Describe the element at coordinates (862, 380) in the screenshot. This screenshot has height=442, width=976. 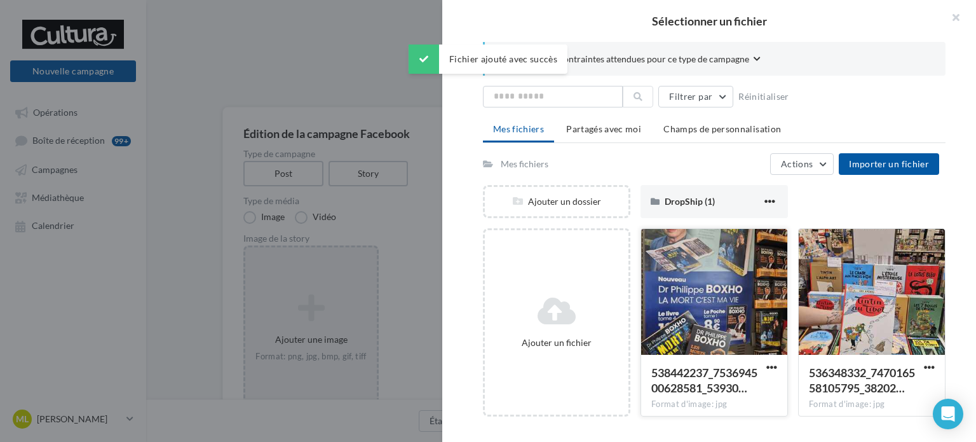
I see `span: 536348332_747016558105795_3820287818077442335_n` at that location.